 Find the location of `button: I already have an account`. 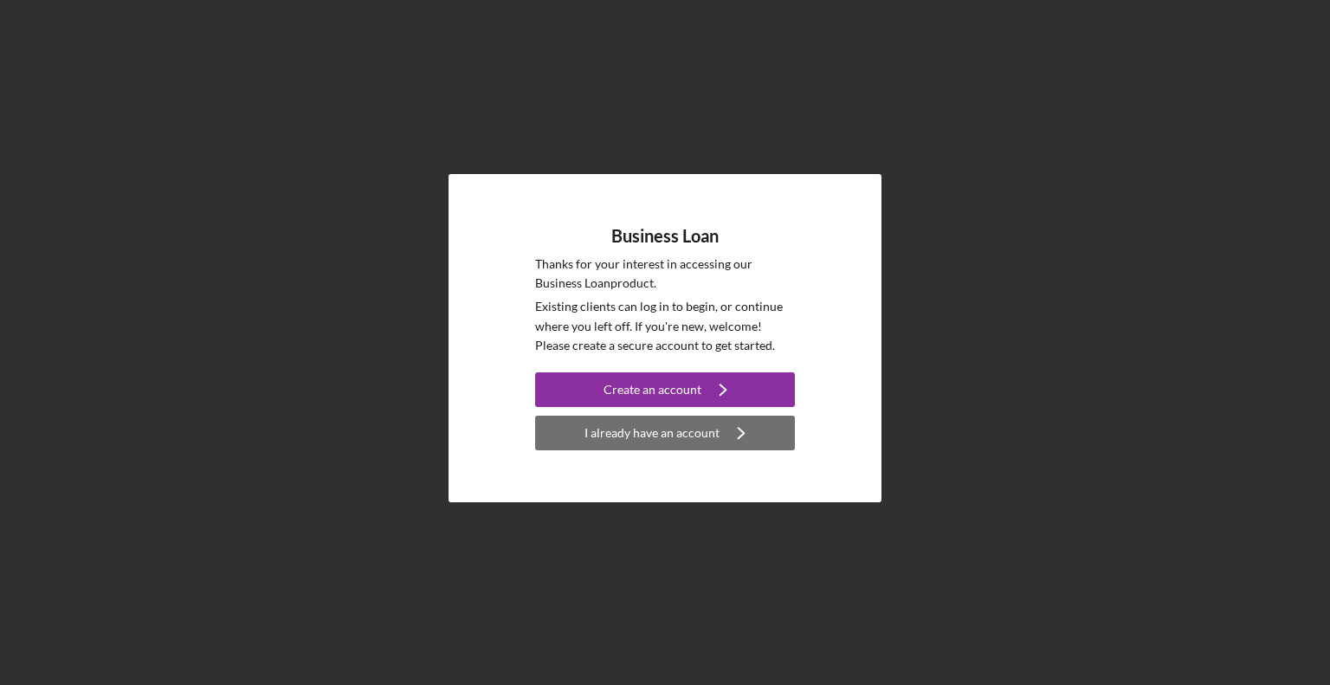

button: I already have an account is located at coordinates (665, 433).